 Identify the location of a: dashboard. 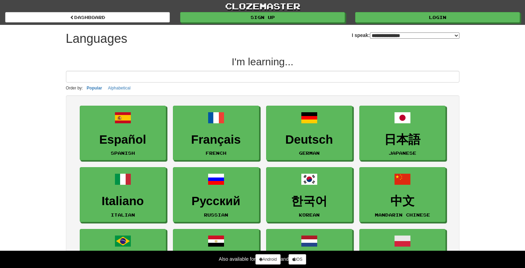
(87, 17).